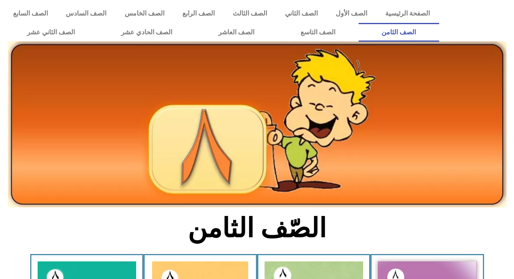  Describe the element at coordinates (257, 228) in the screenshot. I see `h2: الصّف الثامن` at that location.